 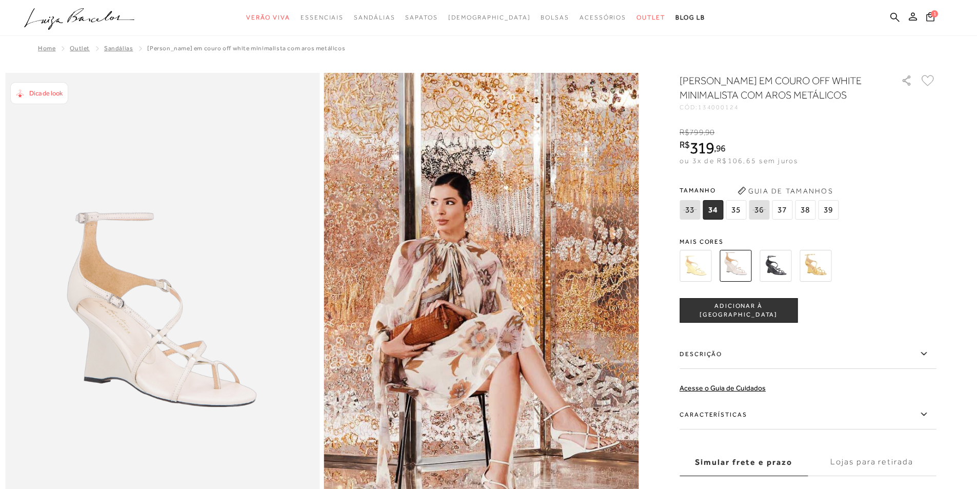 I want to click on span: Dica de look, so click(x=46, y=93).